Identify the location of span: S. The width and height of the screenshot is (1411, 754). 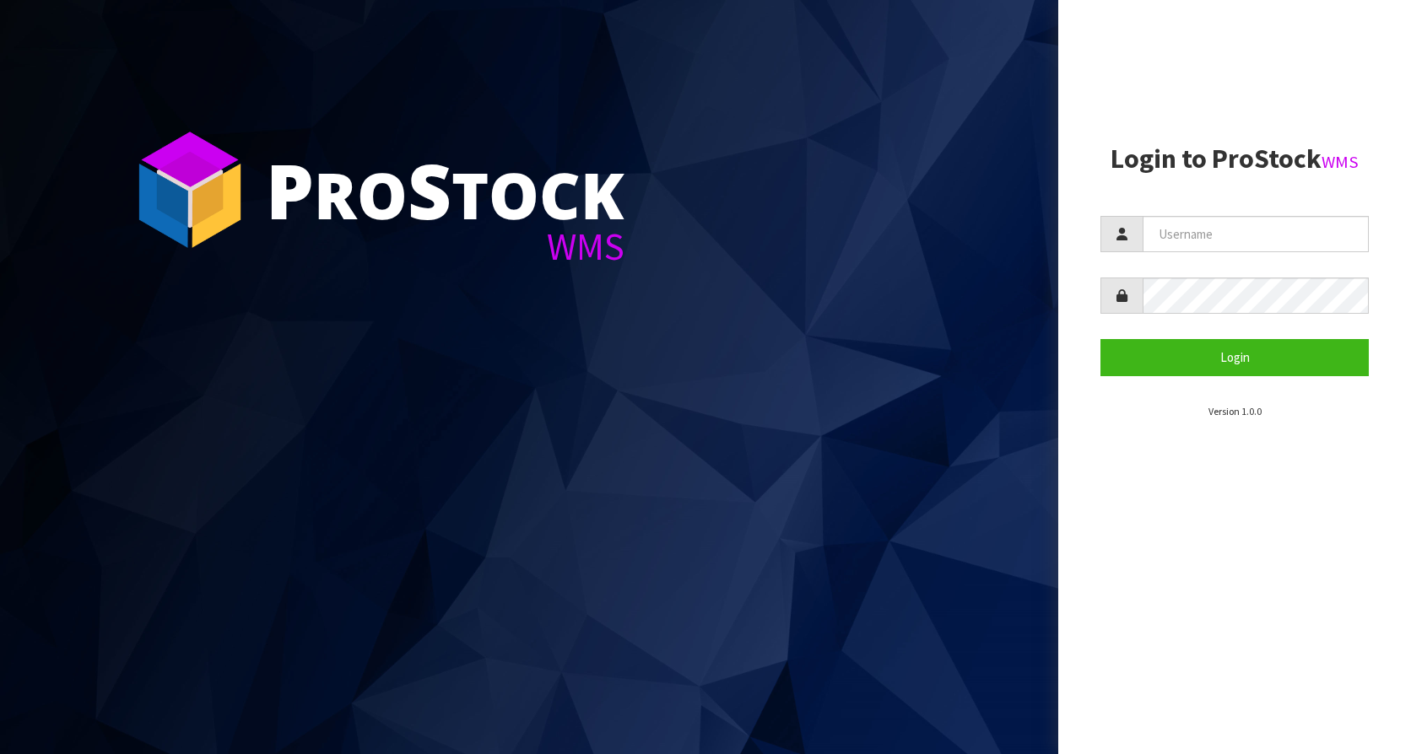
(430, 190).